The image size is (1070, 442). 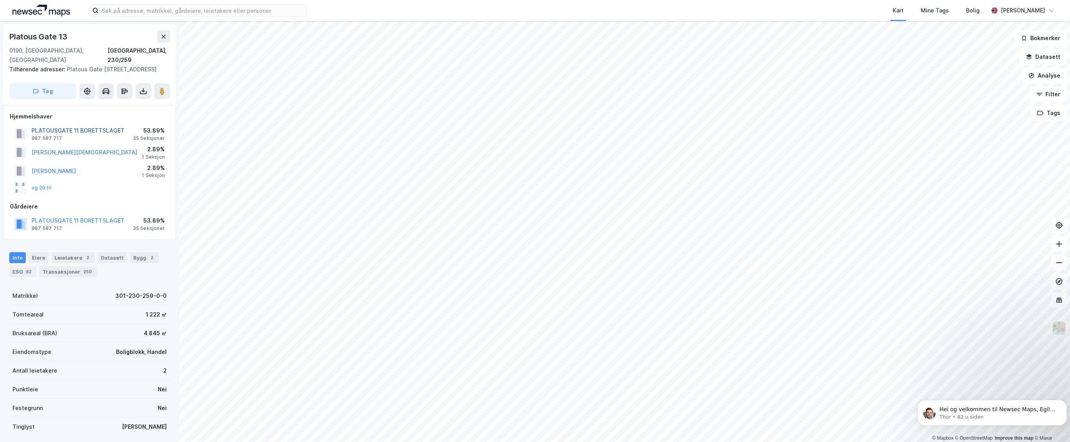 What do you see at coordinates (141, 352) in the screenshot?
I see `div: Boligblokk, Handel` at bounding box center [141, 352].